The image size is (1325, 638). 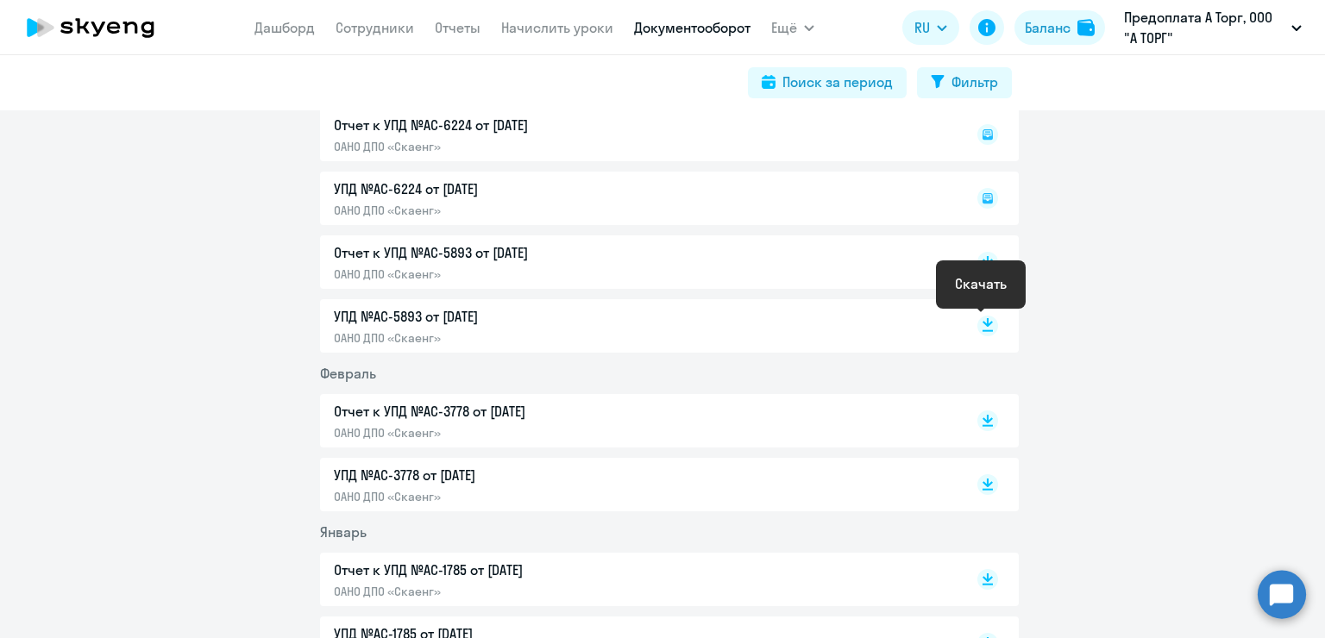 I want to click on button: RU, so click(x=931, y=28).